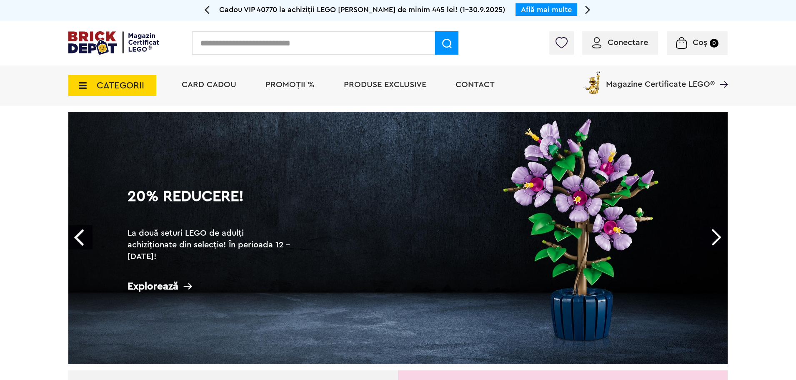 The image size is (796, 380). What do you see at coordinates (80, 237) in the screenshot?
I see `a: Prev` at bounding box center [80, 237].